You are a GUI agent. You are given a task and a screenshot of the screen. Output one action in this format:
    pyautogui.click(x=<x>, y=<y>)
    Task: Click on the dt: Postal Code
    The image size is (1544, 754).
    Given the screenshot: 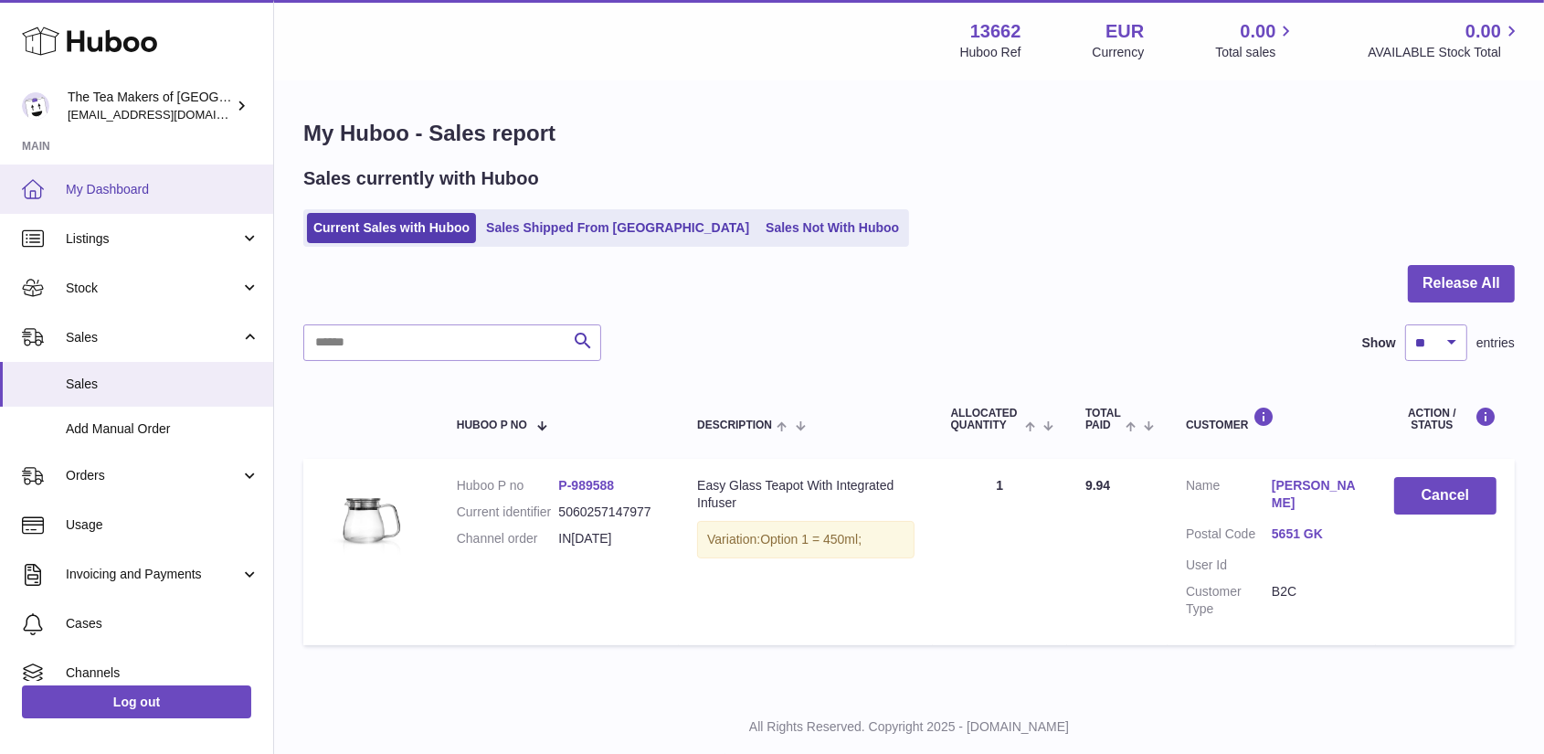 What is the action you would take?
    pyautogui.click(x=1229, y=536)
    